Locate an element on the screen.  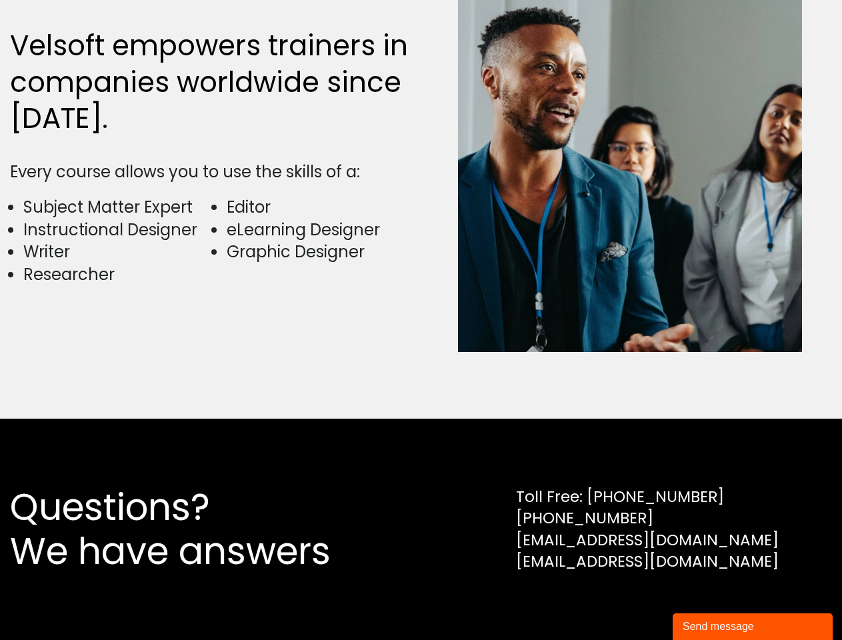
li: Subject Matter Expert is located at coordinates (117, 207).